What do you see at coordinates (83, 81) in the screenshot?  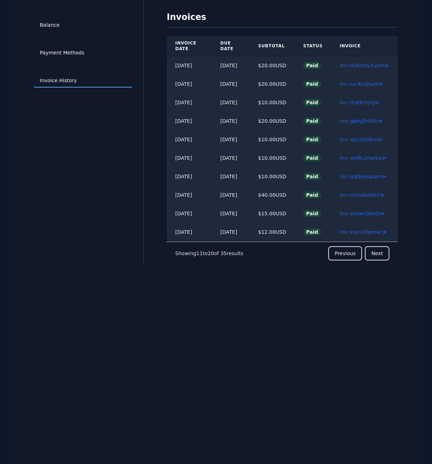 I see `a: Invoice History` at bounding box center [83, 81].